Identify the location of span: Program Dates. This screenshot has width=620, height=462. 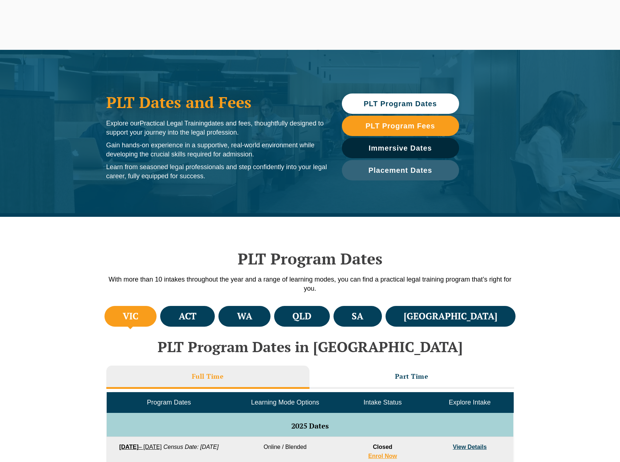
(168, 402).